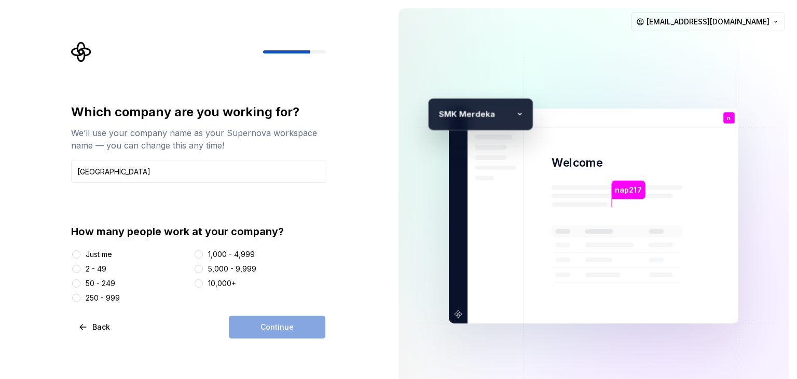 Image resolution: width=797 pixels, height=379 pixels. I want to click on div: 5,000 - 9,999, so click(232, 269).